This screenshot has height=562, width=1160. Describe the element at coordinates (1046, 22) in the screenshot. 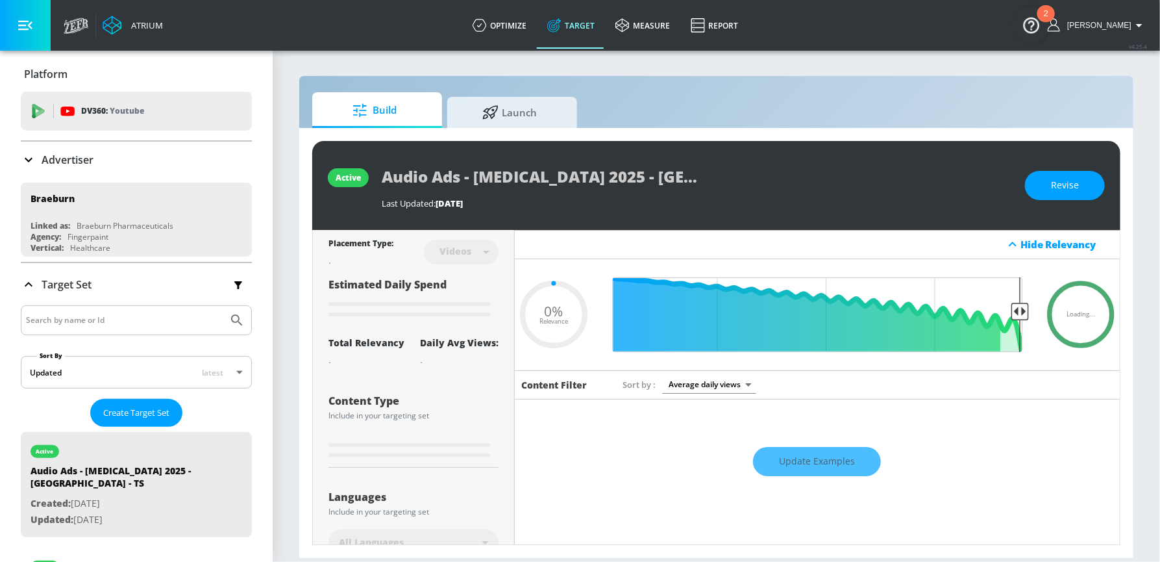

I see `div: 2` at that location.